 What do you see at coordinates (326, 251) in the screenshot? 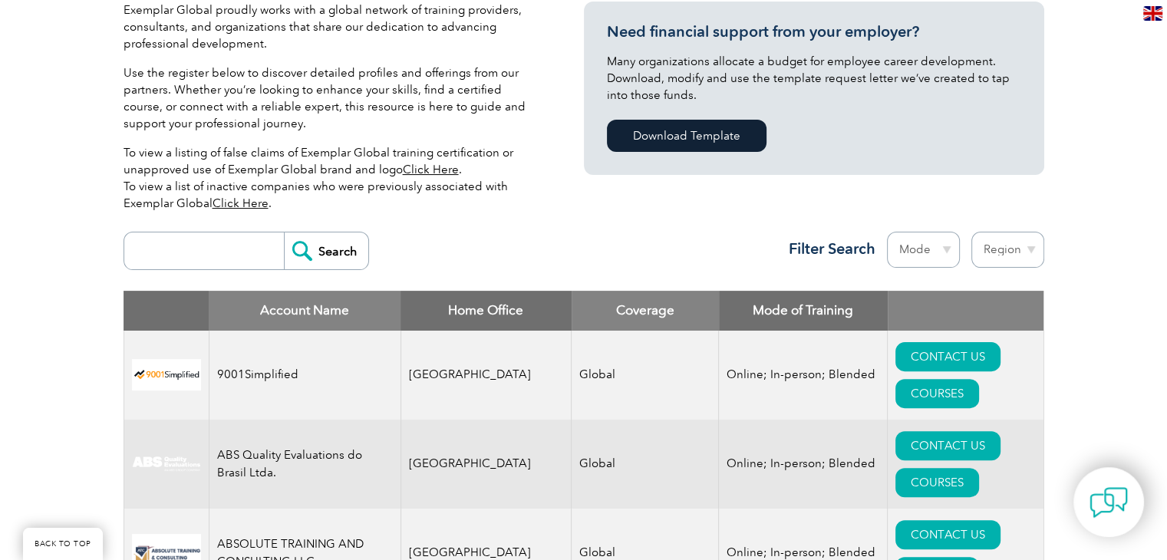
I see `input: Search` at bounding box center [326, 251].